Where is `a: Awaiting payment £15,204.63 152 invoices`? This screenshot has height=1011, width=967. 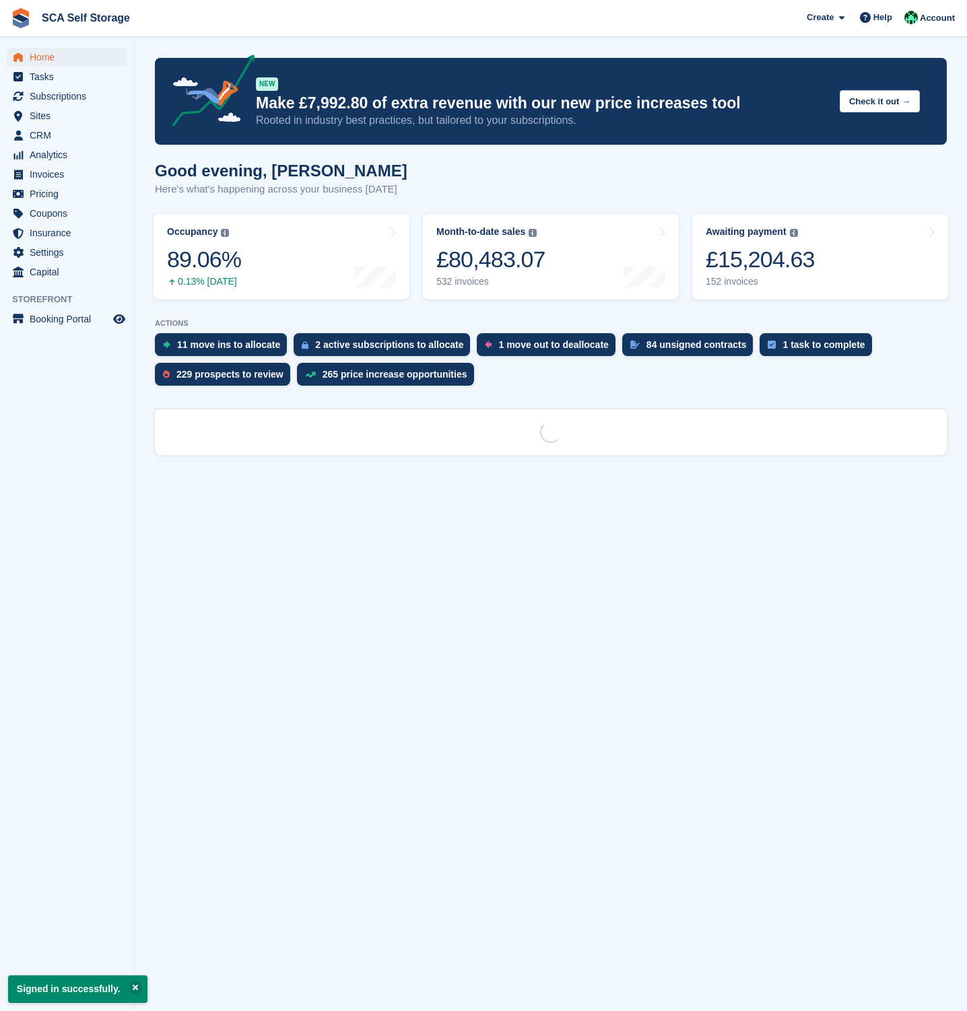 a: Awaiting payment £15,204.63 152 invoices is located at coordinates (820, 257).